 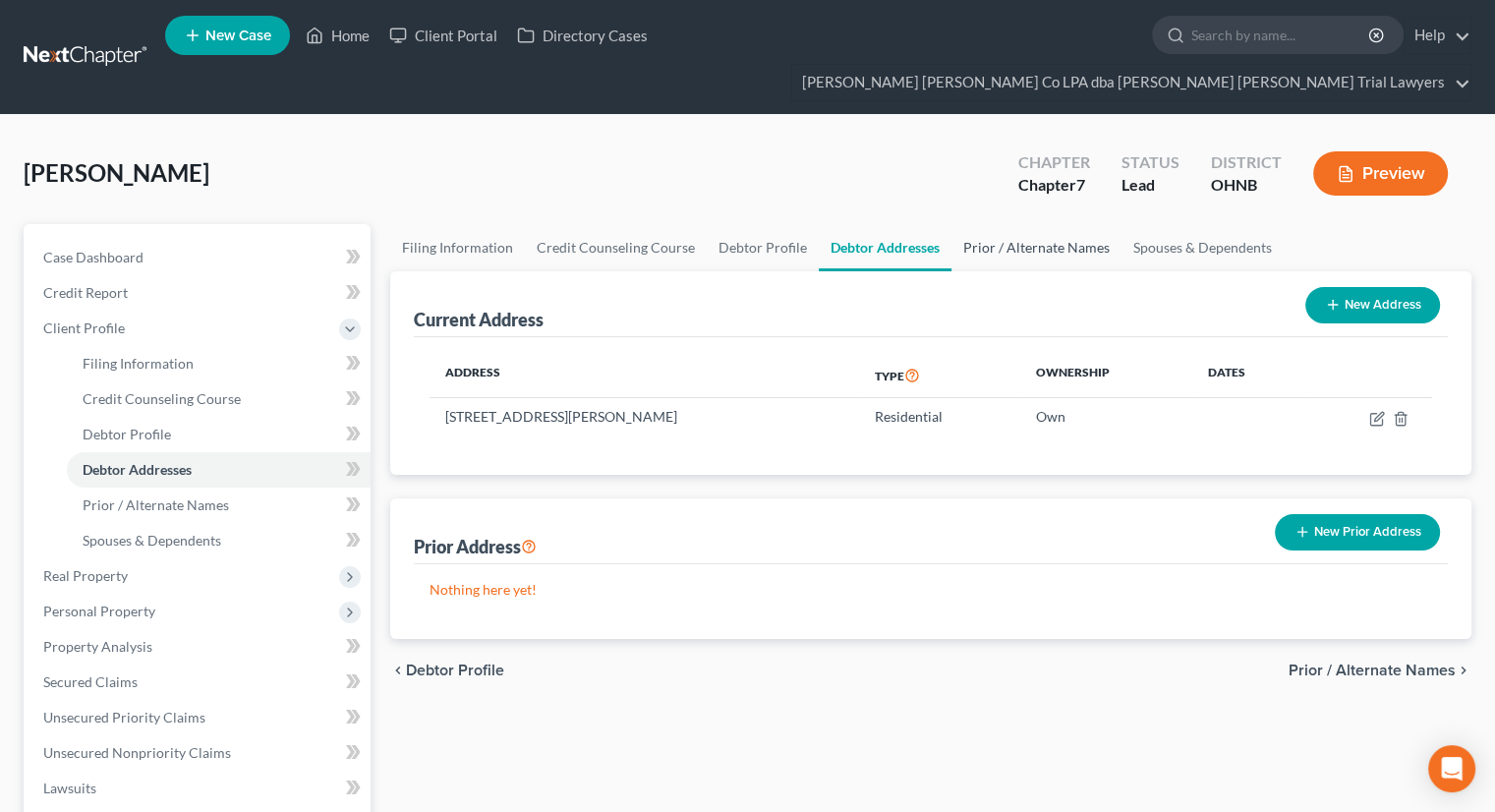 What do you see at coordinates (1080, 184) in the screenshot?
I see `span: 7` at bounding box center [1080, 184].